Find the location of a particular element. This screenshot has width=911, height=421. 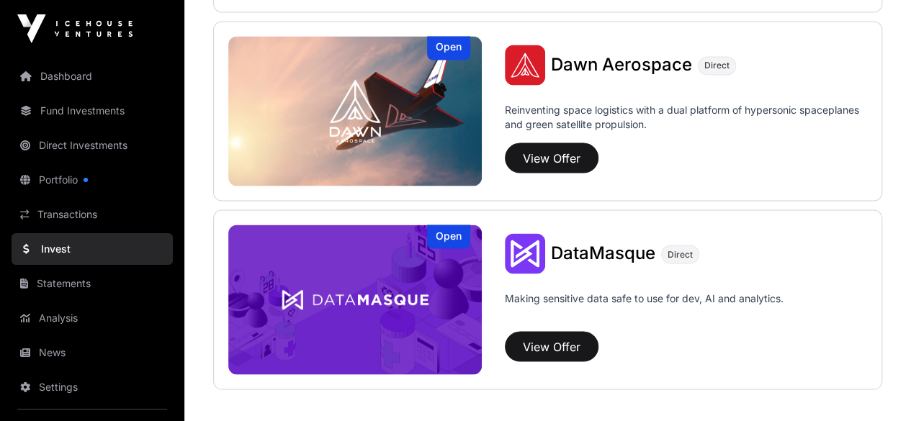

a: Settings is located at coordinates (92, 387).